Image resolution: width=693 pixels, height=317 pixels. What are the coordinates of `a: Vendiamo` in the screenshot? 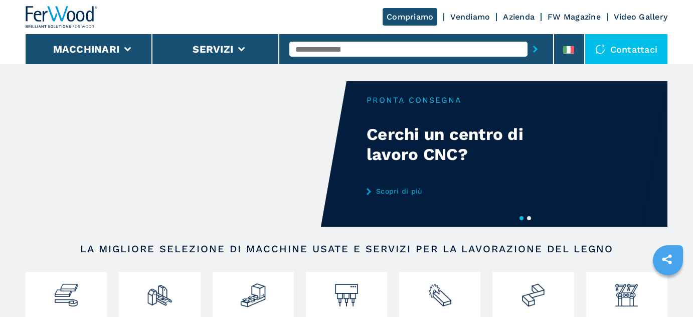 It's located at (470, 17).